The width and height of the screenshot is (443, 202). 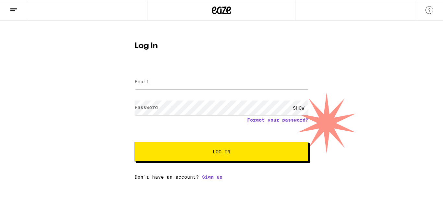 I want to click on span: Log In, so click(x=222, y=152).